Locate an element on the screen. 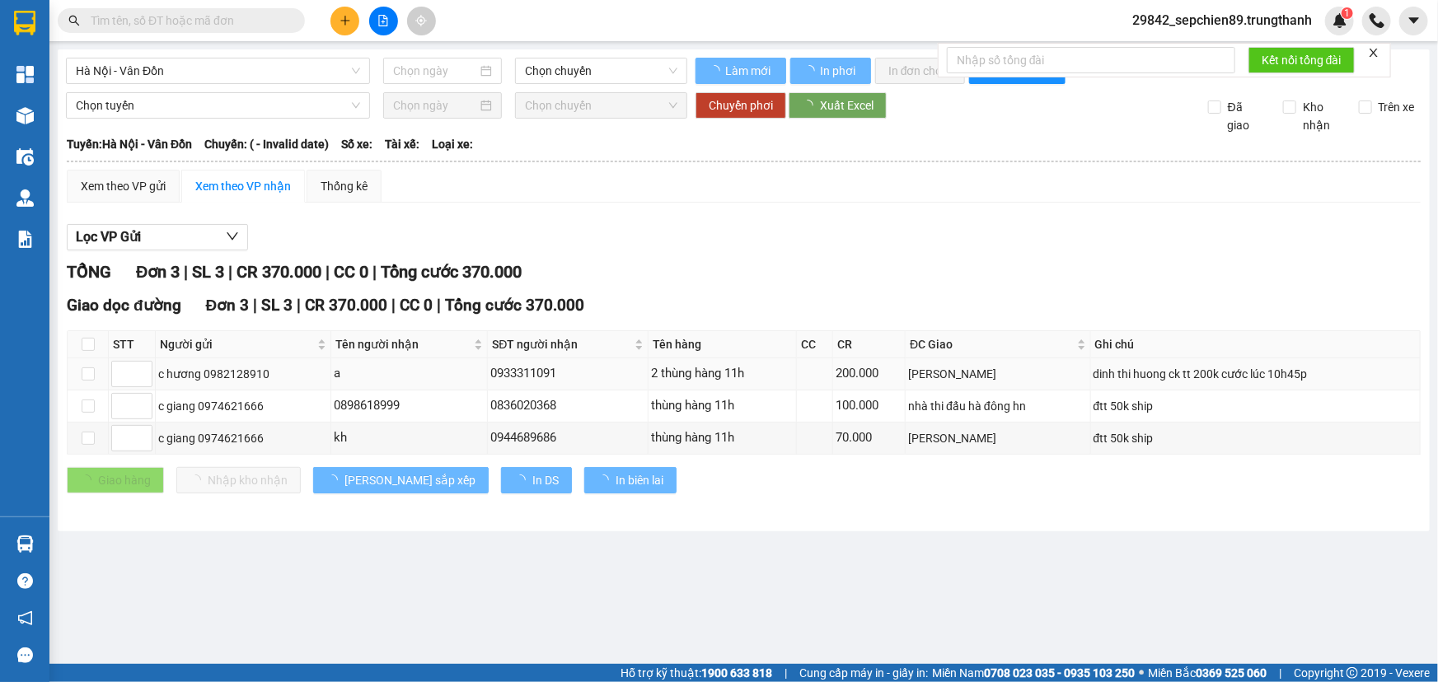 The image size is (1438, 682). span: Chọn tuyến is located at coordinates (218, 105).